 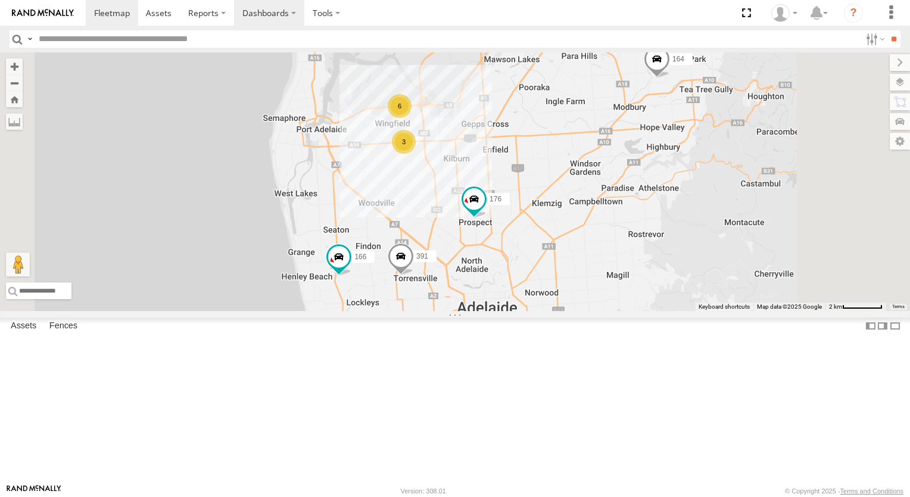 I want to click on label: Dock Summary Table to the Left, so click(x=871, y=326).